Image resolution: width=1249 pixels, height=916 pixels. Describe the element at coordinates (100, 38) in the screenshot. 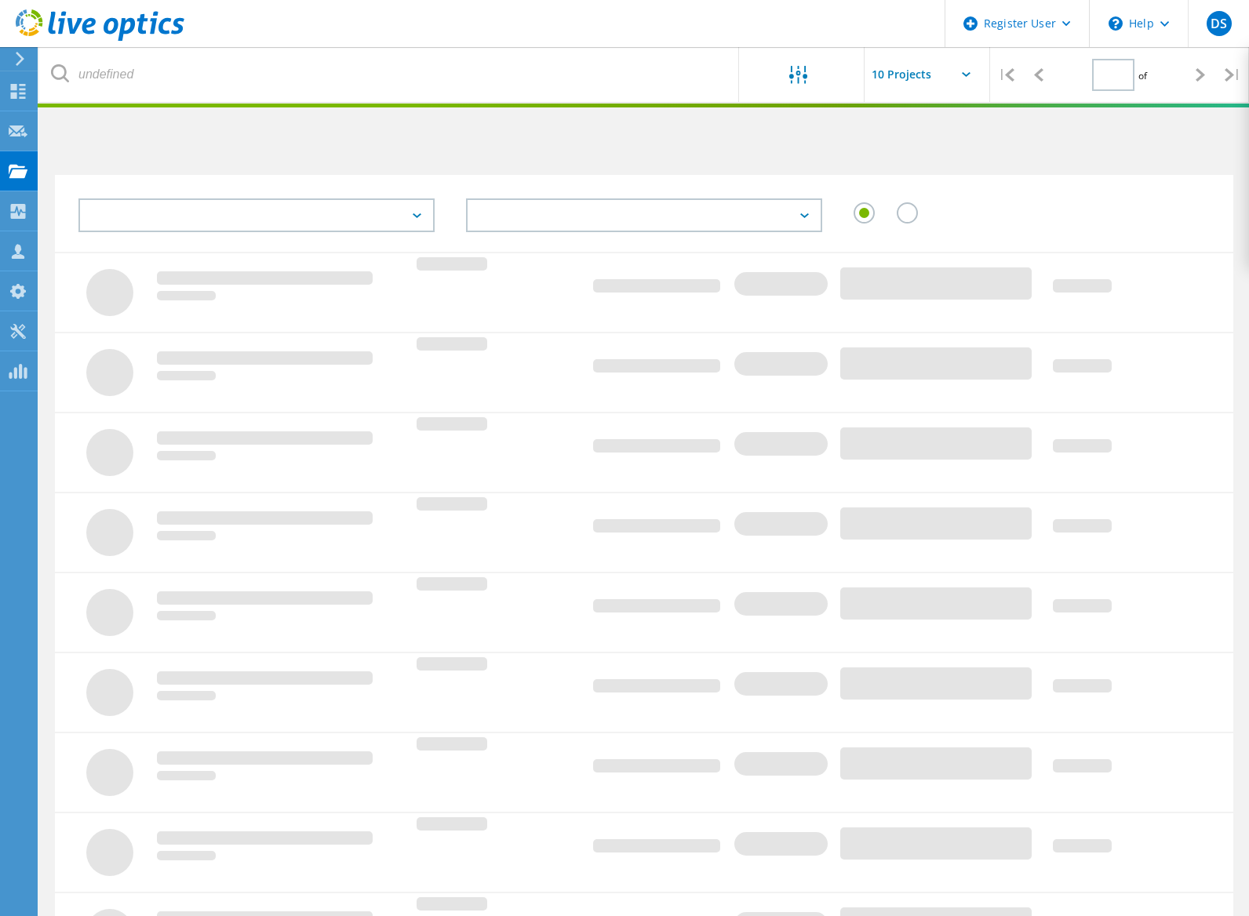

I see `a: Live Optics Dashboard` at that location.